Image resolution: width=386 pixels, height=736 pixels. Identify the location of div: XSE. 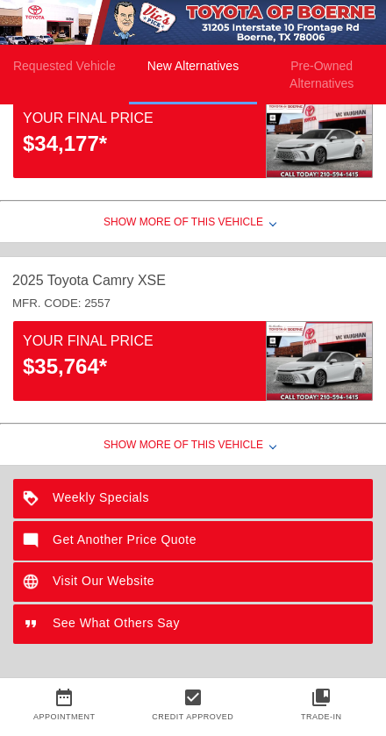
(152, 281).